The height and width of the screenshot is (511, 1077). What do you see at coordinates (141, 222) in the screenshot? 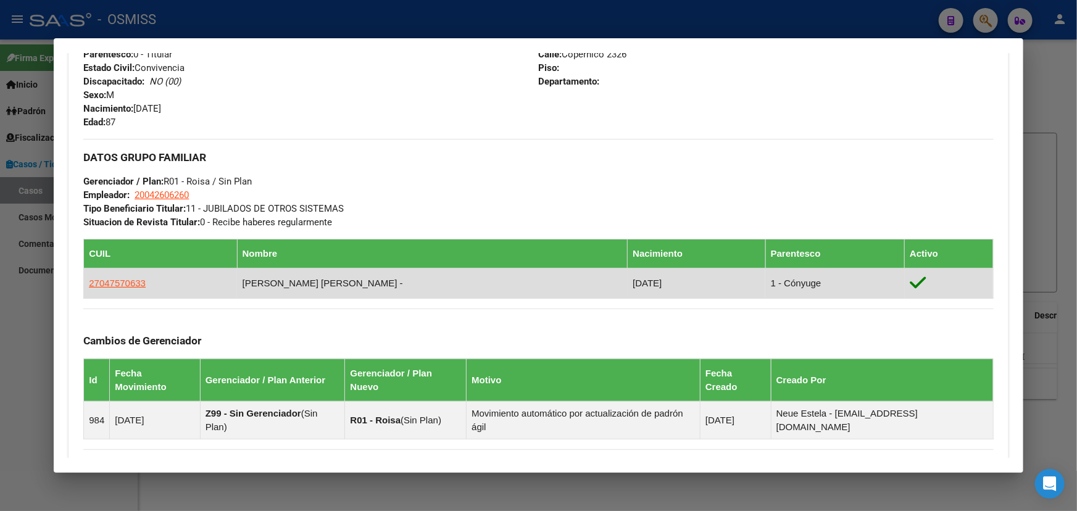
I see `strong: Situacion de Revista Titular:` at bounding box center [141, 222].